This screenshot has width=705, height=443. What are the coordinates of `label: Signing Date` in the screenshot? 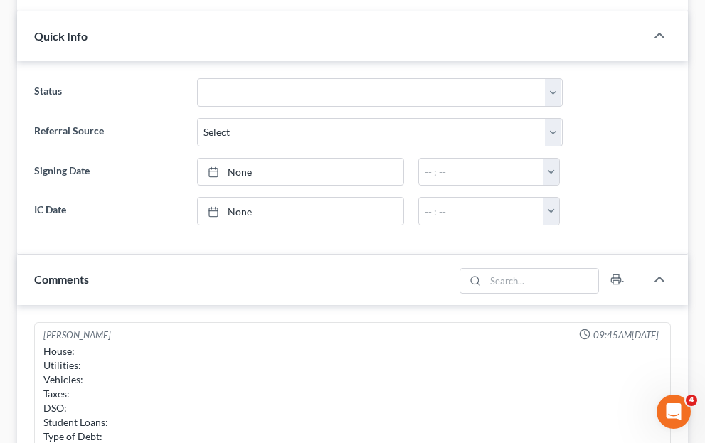 It's located at (108, 172).